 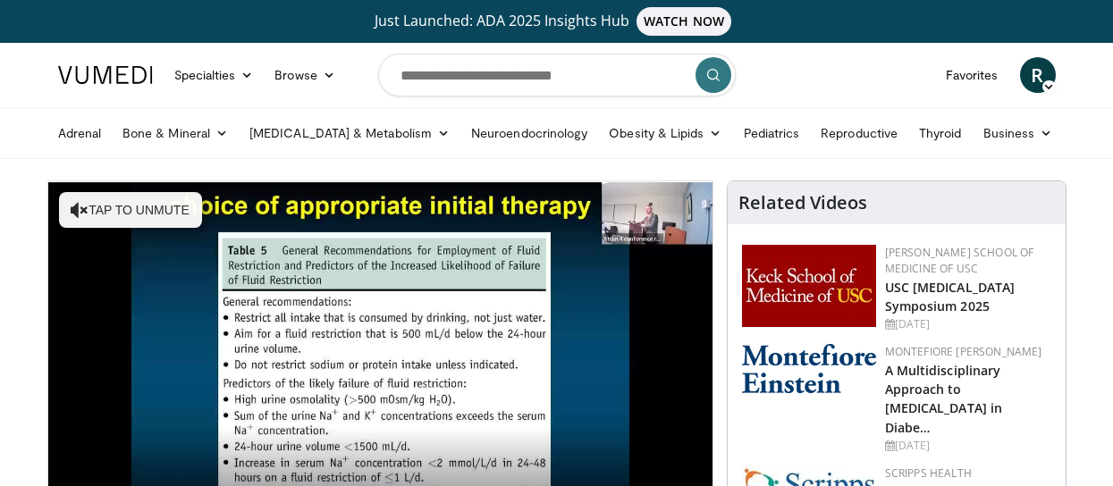 I want to click on a: Obesity & Lipids, so click(x=665, y=133).